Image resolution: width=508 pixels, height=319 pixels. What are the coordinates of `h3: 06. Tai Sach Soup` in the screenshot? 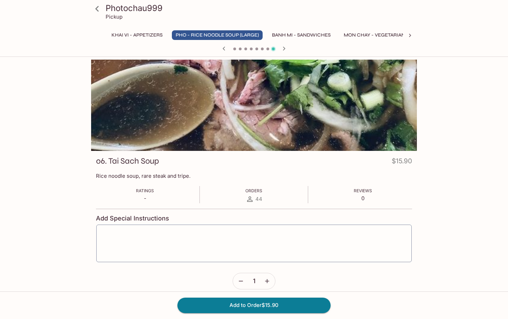 It's located at (127, 161).